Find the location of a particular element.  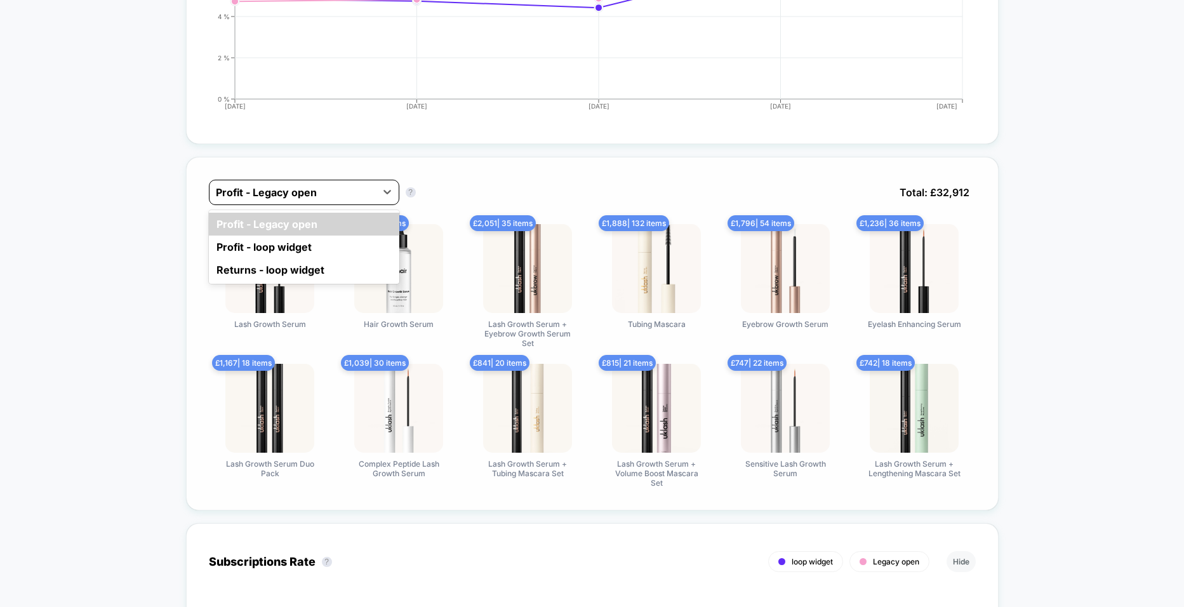

span: Tubing Mascara is located at coordinates (656, 324).